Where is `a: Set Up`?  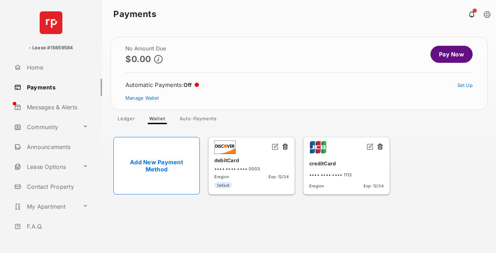 a: Set Up is located at coordinates (465, 85).